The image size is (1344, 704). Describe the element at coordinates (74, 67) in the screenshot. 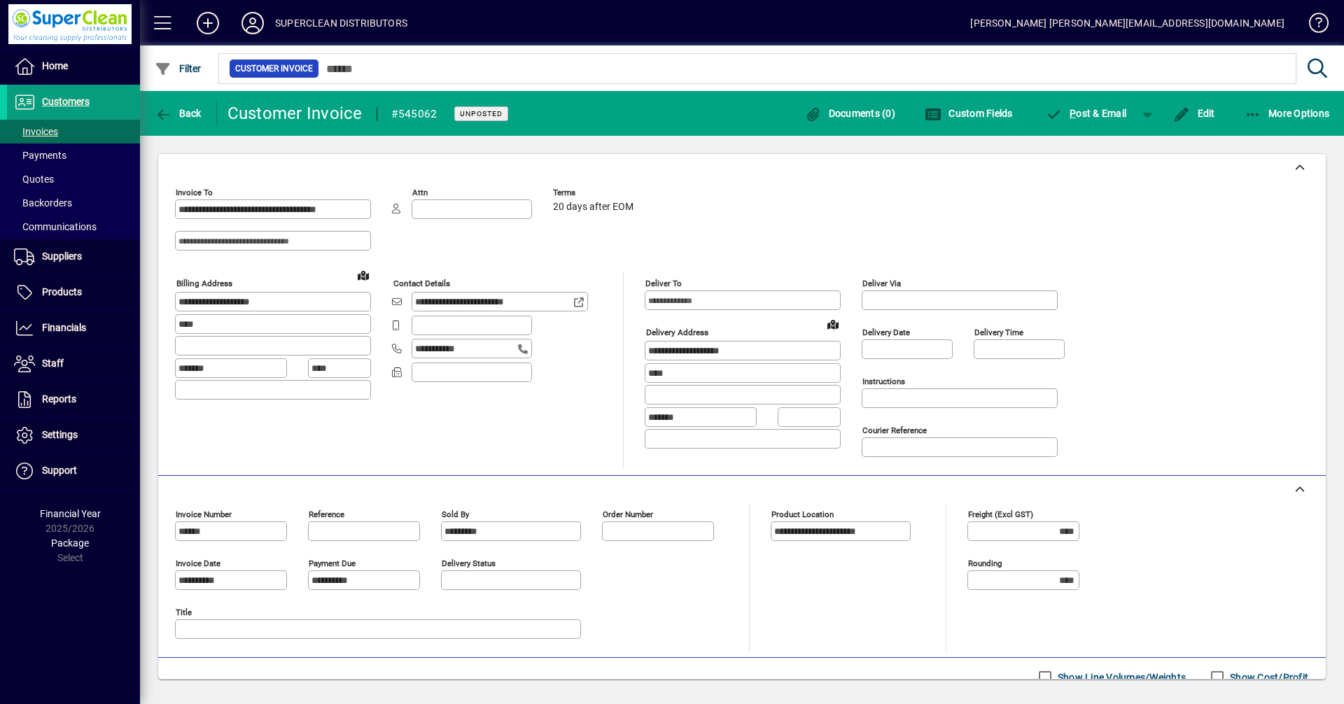

I see `a: Home` at that location.